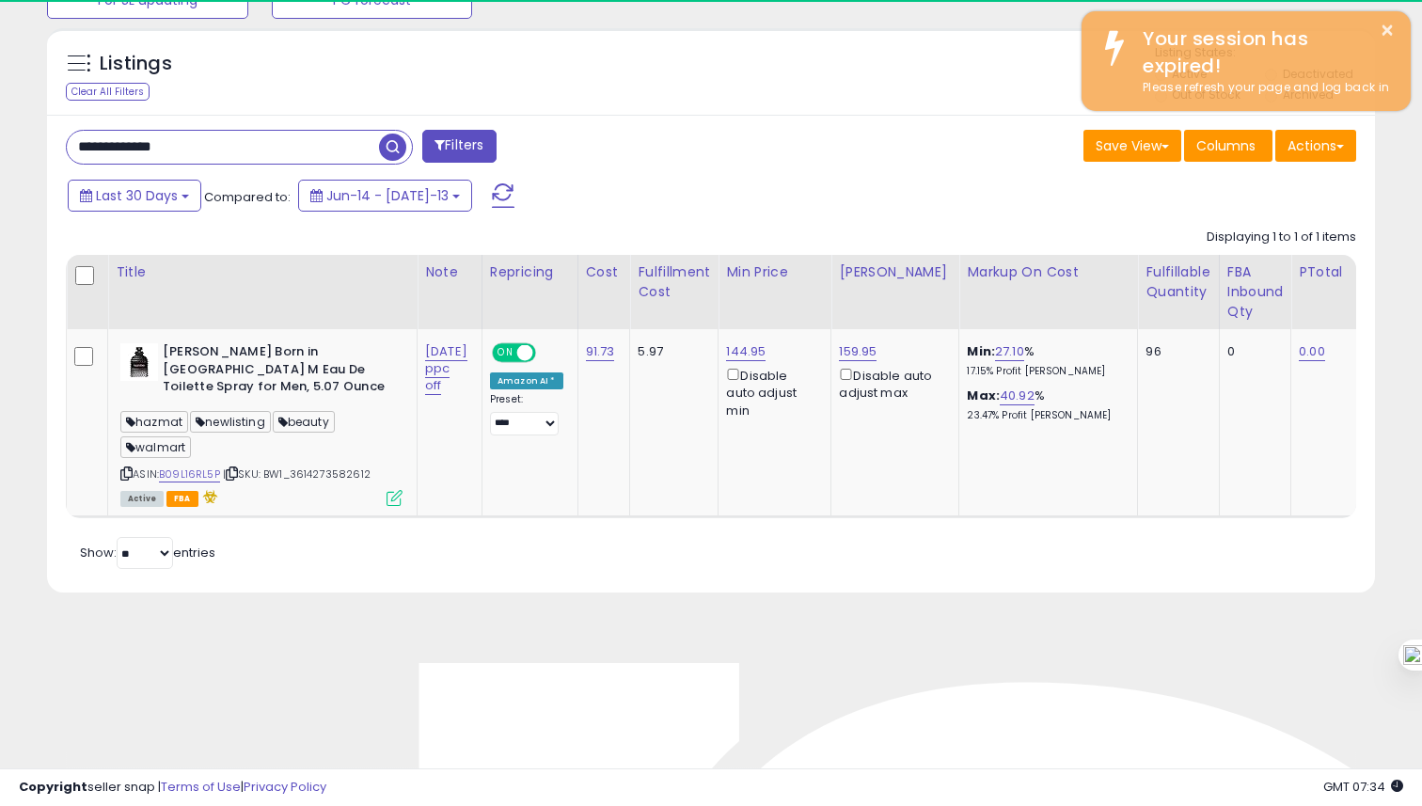 This screenshot has width=1422, height=806. What do you see at coordinates (230, 421) in the screenshot?
I see `span: newlisting` at bounding box center [230, 421].